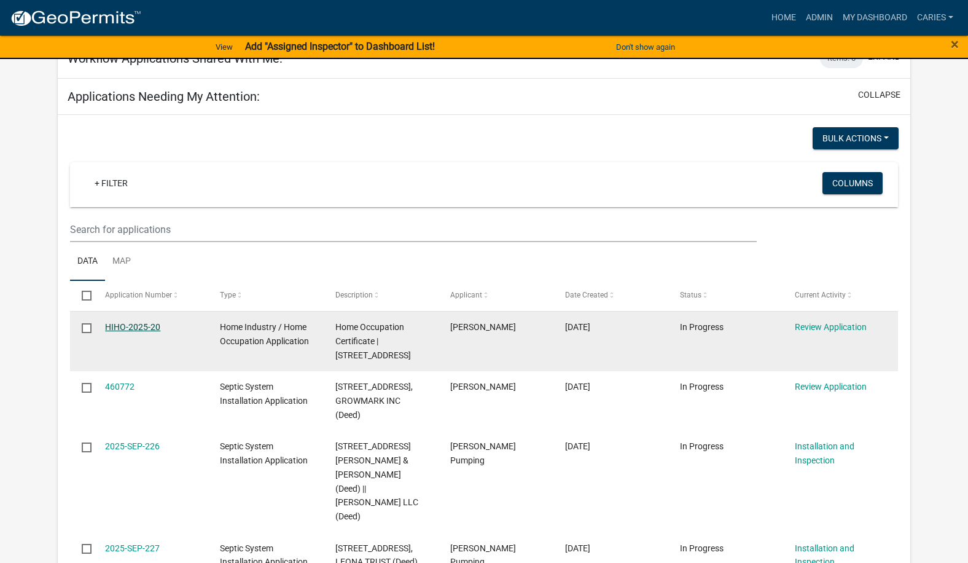  Describe the element at coordinates (578, 327) in the screenshot. I see `span: 08/14/2025` at that location.